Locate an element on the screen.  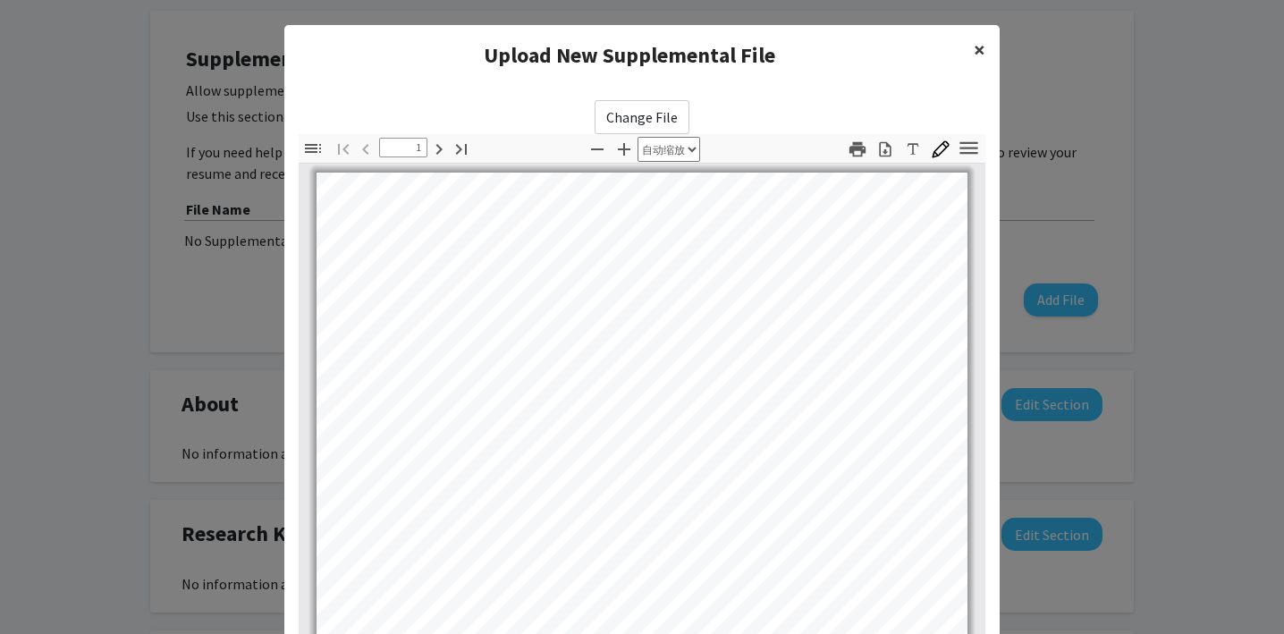
h4: Upload New Supplemental File is located at coordinates (628, 55).